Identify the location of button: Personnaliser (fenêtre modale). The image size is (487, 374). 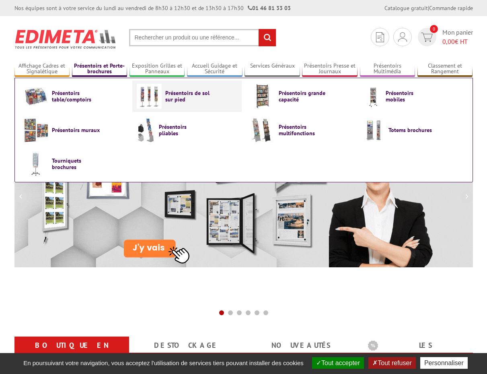
(444, 363).